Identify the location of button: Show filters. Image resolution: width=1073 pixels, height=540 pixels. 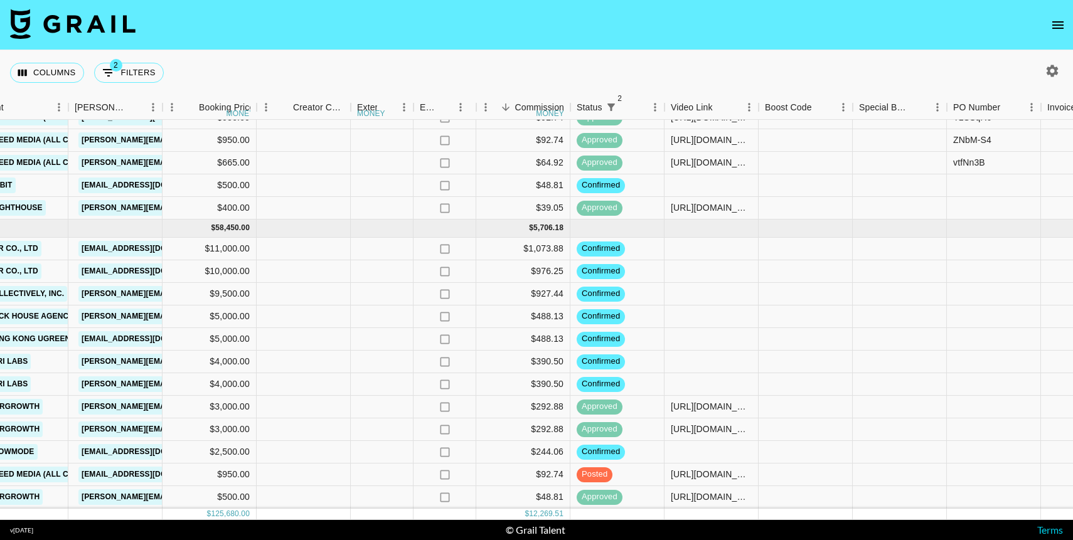
(129, 73).